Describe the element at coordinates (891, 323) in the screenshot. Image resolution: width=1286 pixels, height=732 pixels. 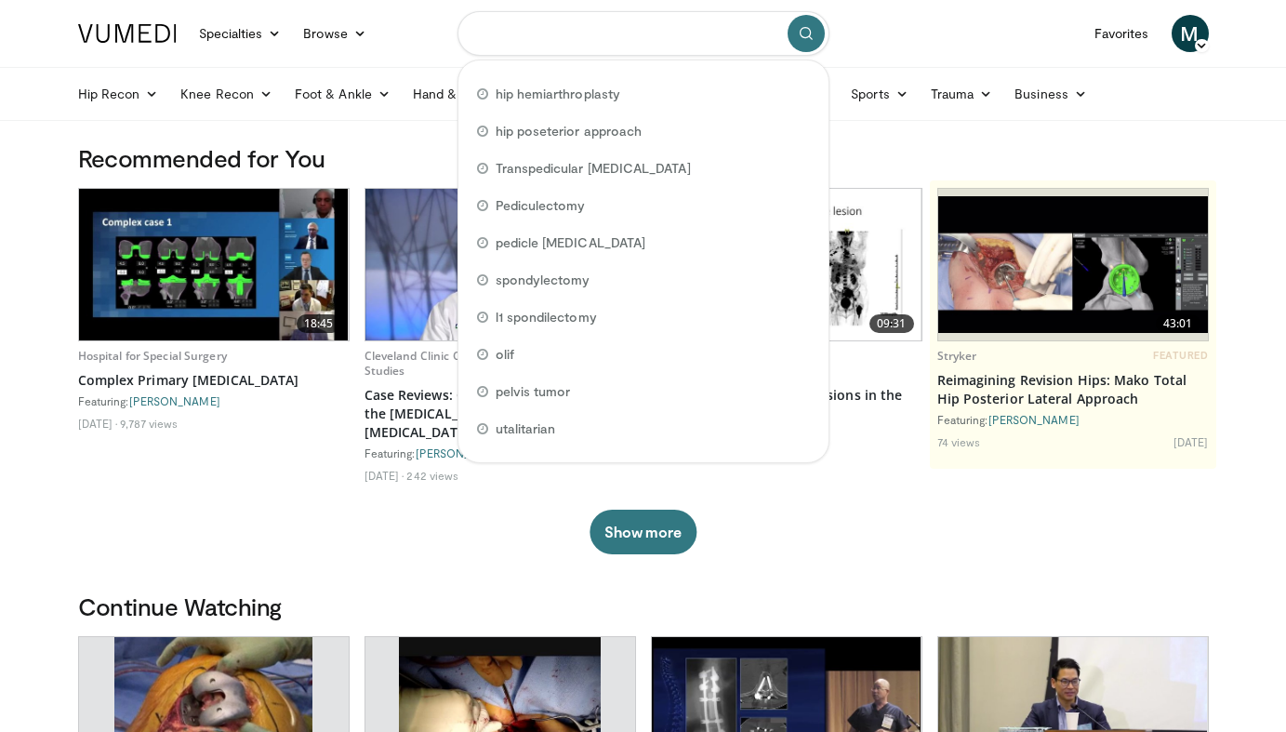
I see `span: 09:31` at that location.